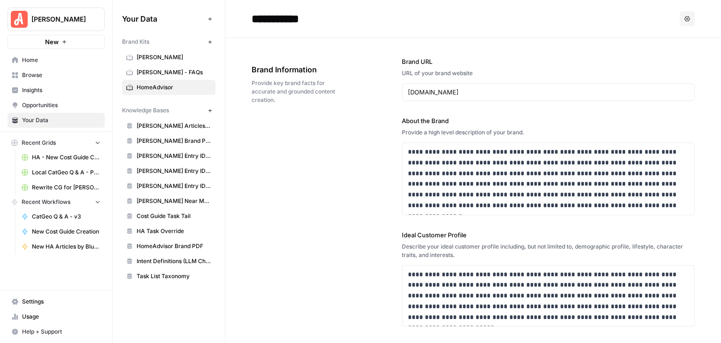 The height and width of the screenshot is (343, 721). Describe the element at coordinates (549, 235) in the screenshot. I see `label: Ideal Customer Profile` at that location.